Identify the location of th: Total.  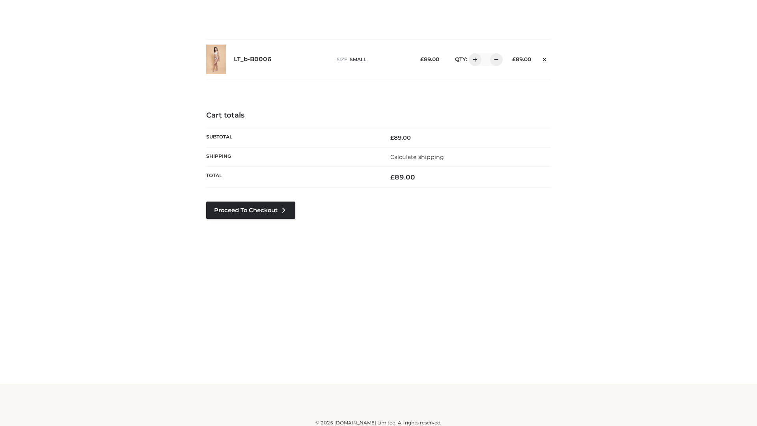
(292, 177).